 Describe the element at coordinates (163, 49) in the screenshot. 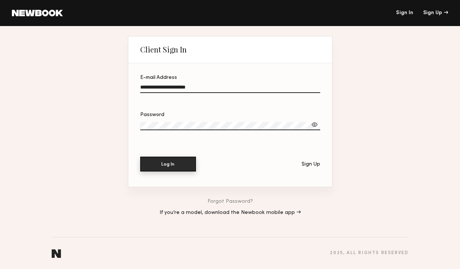

I see `div: Client Sign In` at that location.